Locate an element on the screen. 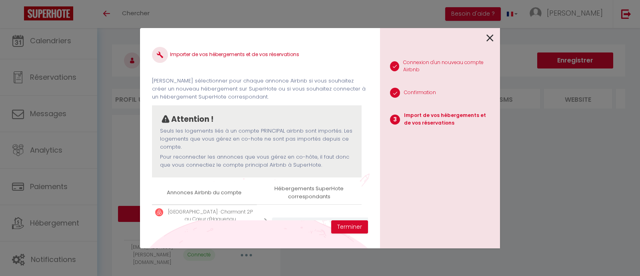 This screenshot has width=640, height=276. h4: Importer de vos hébergements et de vos réservations is located at coordinates (260, 55).